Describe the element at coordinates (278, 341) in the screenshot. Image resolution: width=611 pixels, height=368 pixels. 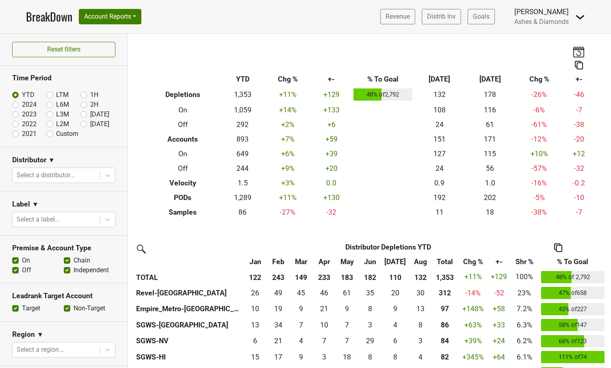
I see `div: 21` at that location.